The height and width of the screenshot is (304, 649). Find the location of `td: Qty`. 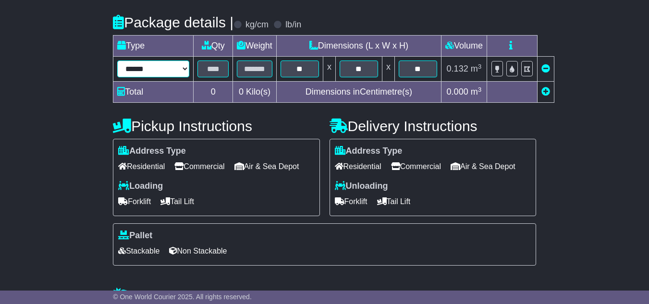

td: Qty is located at coordinates (213, 46).